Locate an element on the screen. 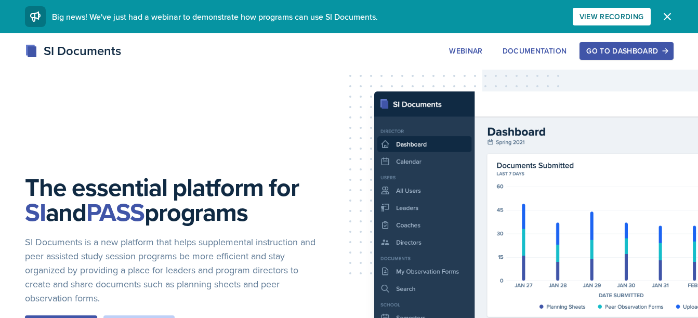 The image size is (698, 318). div: View Recording is located at coordinates (611, 17).